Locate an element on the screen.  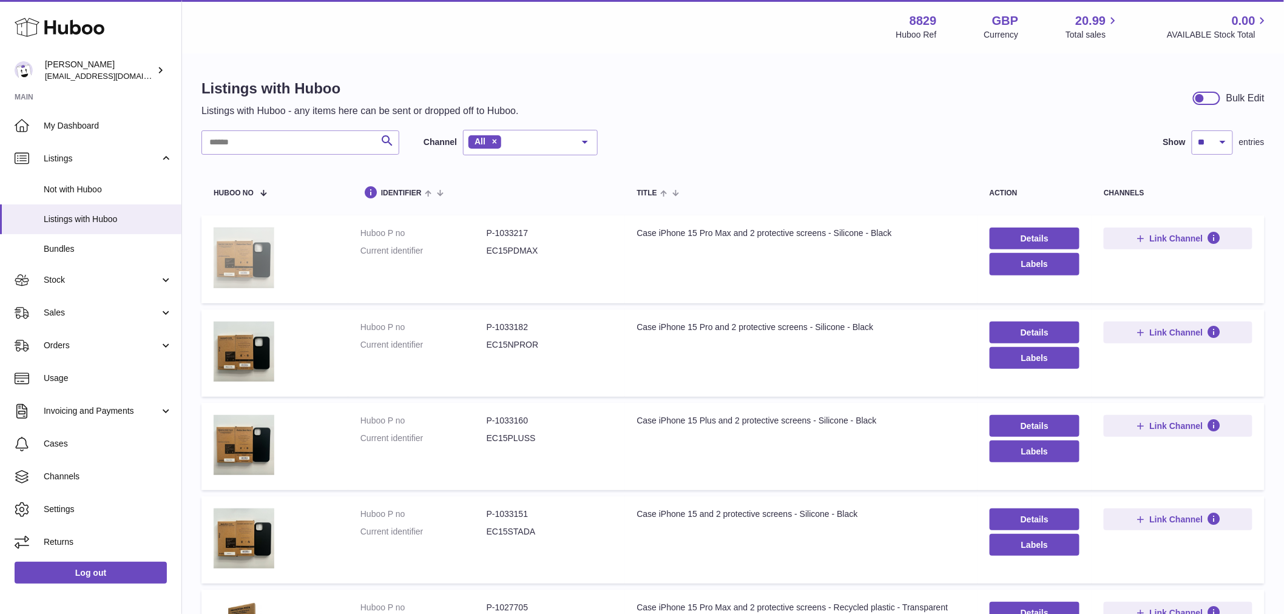
img: Case iPhone 15 Plus and 2 protective screens - Silicone - Black is located at coordinates (244, 445).